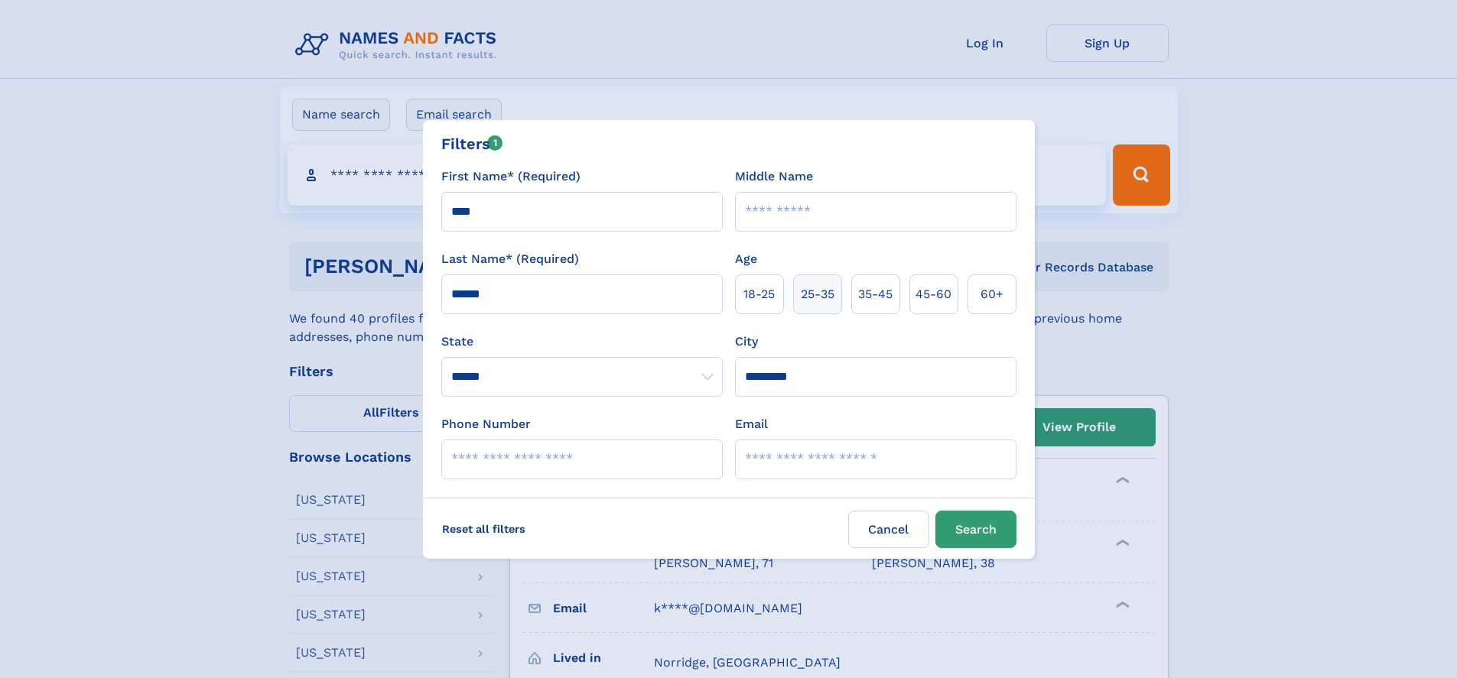  I want to click on label: Middle Name, so click(774, 177).